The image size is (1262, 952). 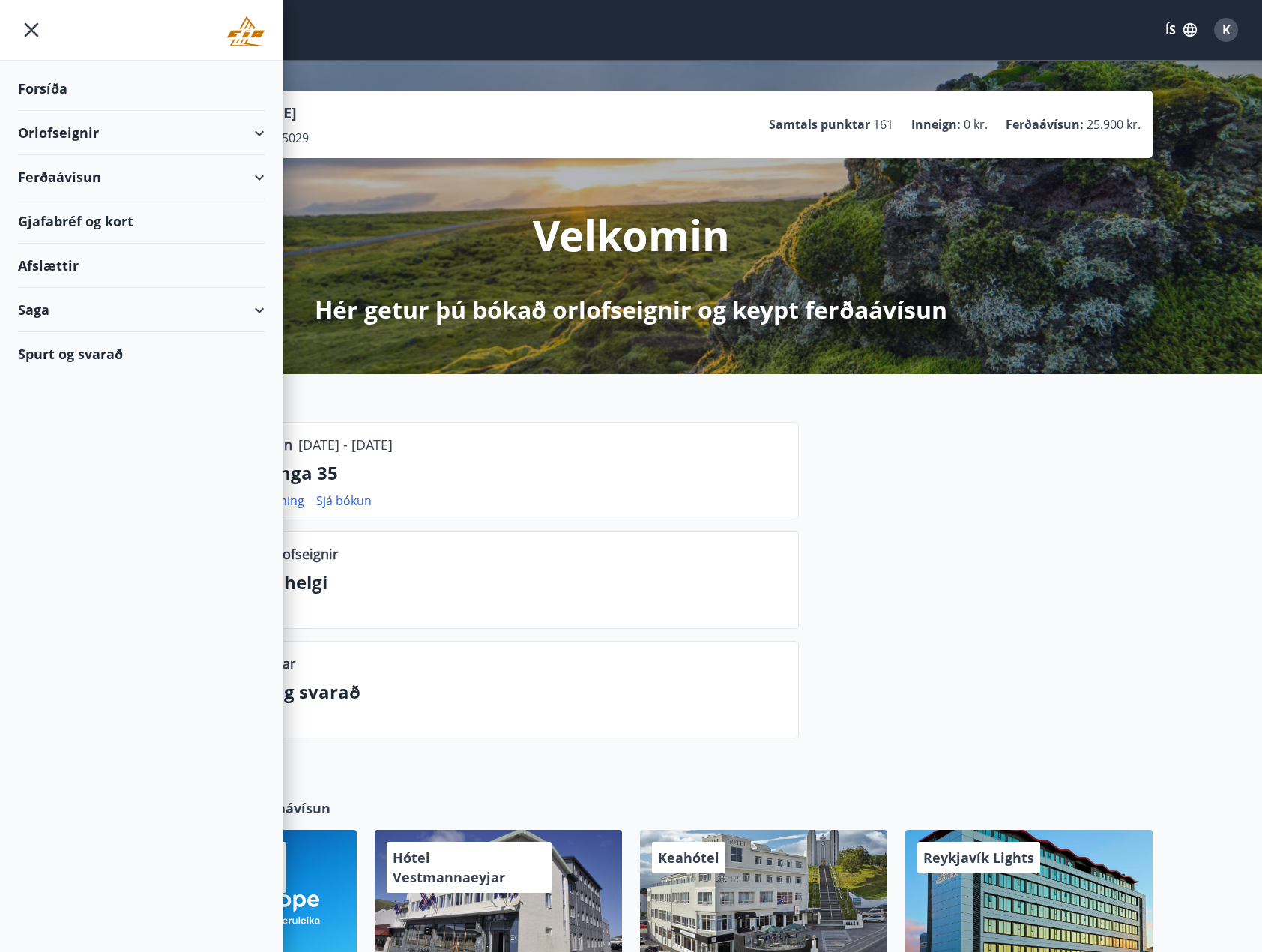 I want to click on p: Spurt og svarað, so click(x=503, y=692).